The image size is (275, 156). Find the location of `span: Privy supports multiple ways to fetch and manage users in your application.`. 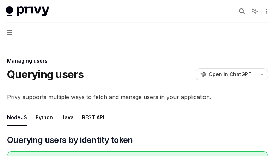

span: Privy supports multiple ways to fetch and manage users in your application. is located at coordinates (138, 97).